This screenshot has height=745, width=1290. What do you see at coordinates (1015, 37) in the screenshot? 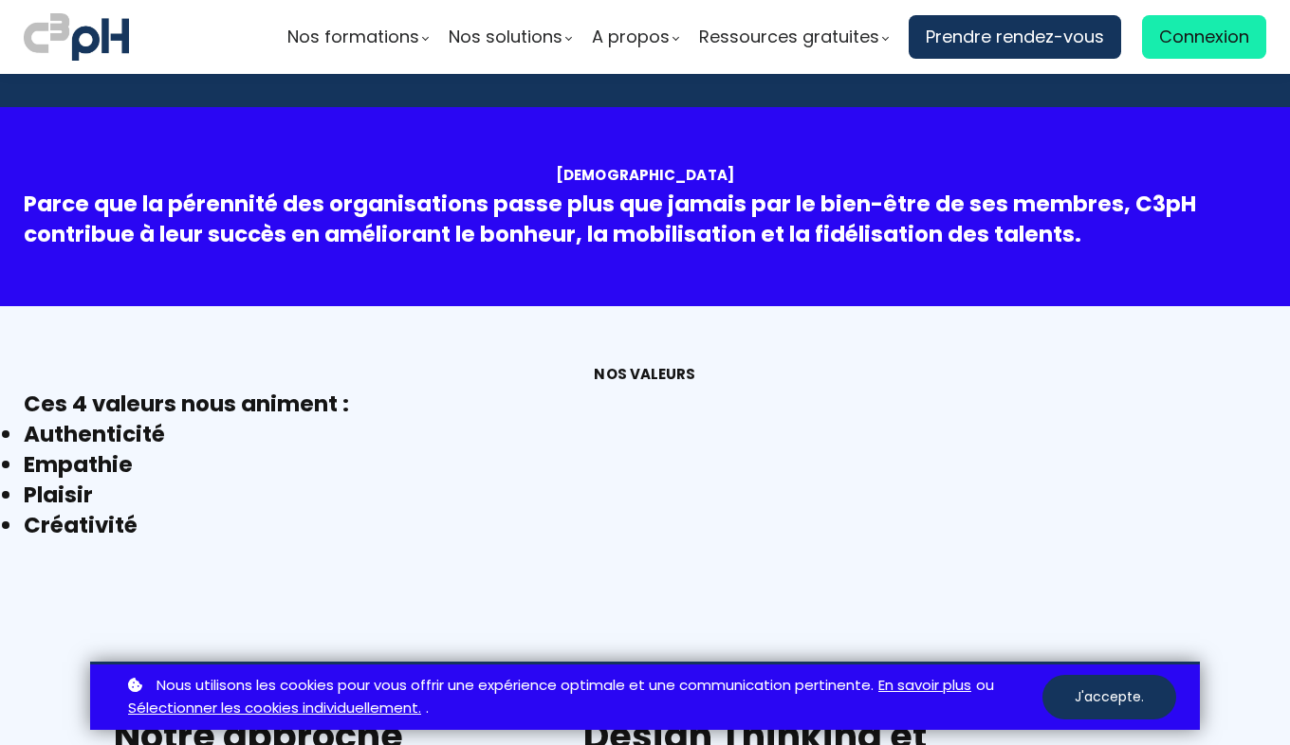
I see `span: Prendre rendez-vous` at bounding box center [1015, 37].